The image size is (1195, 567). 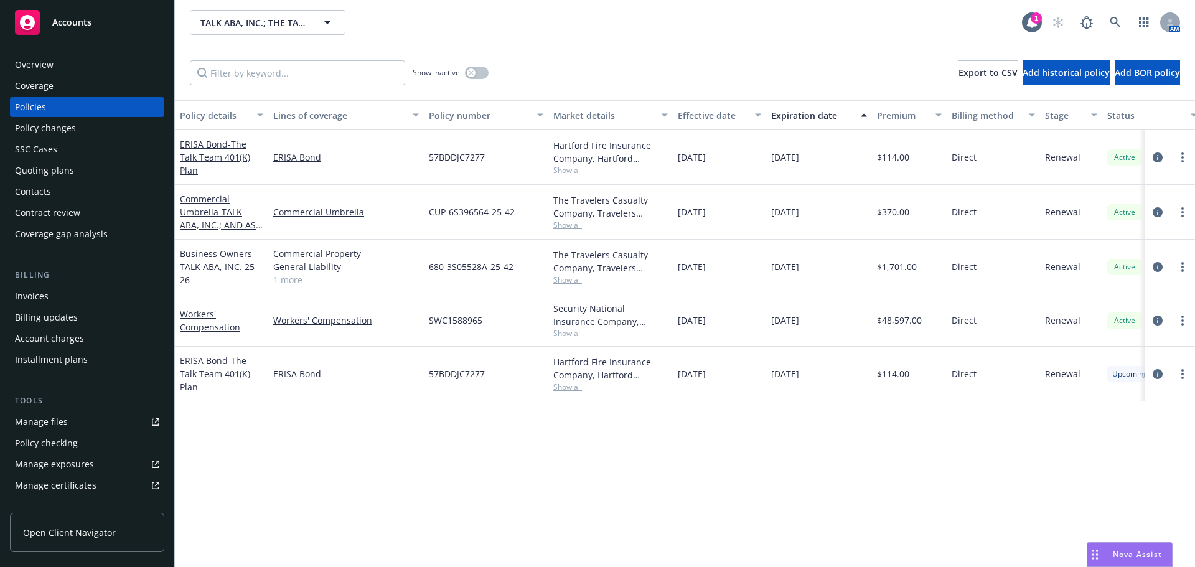 What do you see at coordinates (1147, 72) in the screenshot?
I see `span: Add BOR policy` at bounding box center [1147, 72].